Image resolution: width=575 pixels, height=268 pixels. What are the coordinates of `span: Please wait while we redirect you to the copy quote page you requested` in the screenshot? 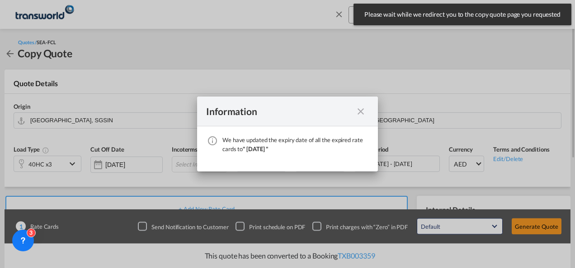 It's located at (462, 14).